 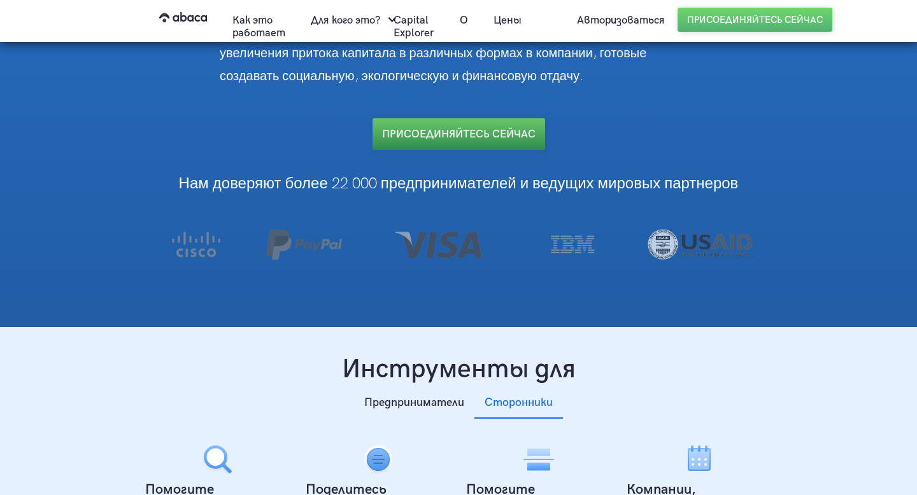 What do you see at coordinates (458, 183) in the screenshot?
I see `font: Нам доверяют более 22 000 предпринимателей и ведущих мировых партнеров` at bounding box center [458, 183].